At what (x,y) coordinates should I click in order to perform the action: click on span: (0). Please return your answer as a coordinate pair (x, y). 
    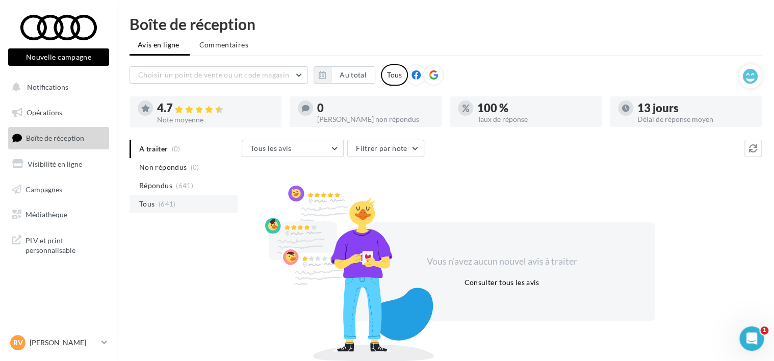
    Looking at the image, I should click on (195, 167).